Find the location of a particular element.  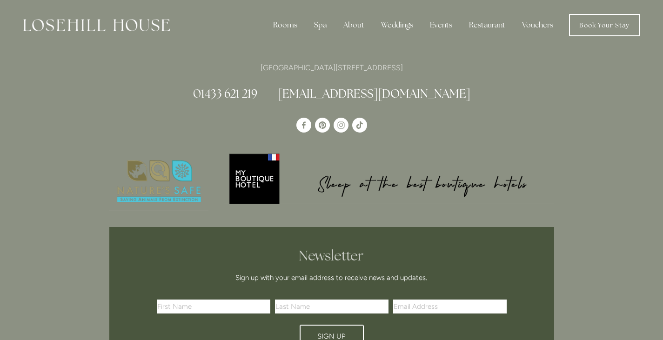

h2: Newsletter is located at coordinates (332, 256).